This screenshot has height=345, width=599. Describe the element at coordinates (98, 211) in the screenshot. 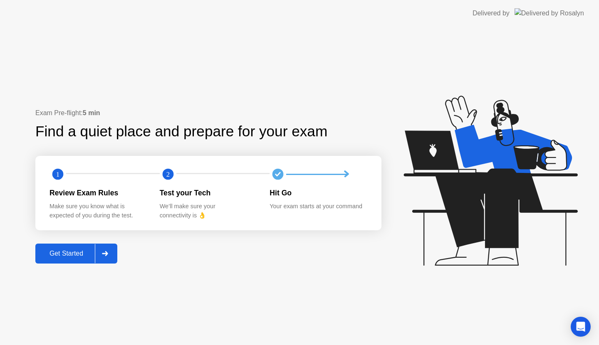

I see `div: Make sure you know what is expected of you during the test.` at that location.